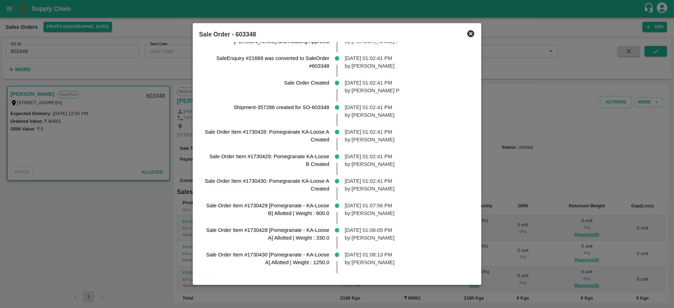 Image resolution: width=674 pixels, height=308 pixels. Describe the element at coordinates (267, 234) in the screenshot. I see `p: Sale Order Item #1730428 [Pomegranate - KA-Loose A] Allotted | Weight : 330.0` at that location.